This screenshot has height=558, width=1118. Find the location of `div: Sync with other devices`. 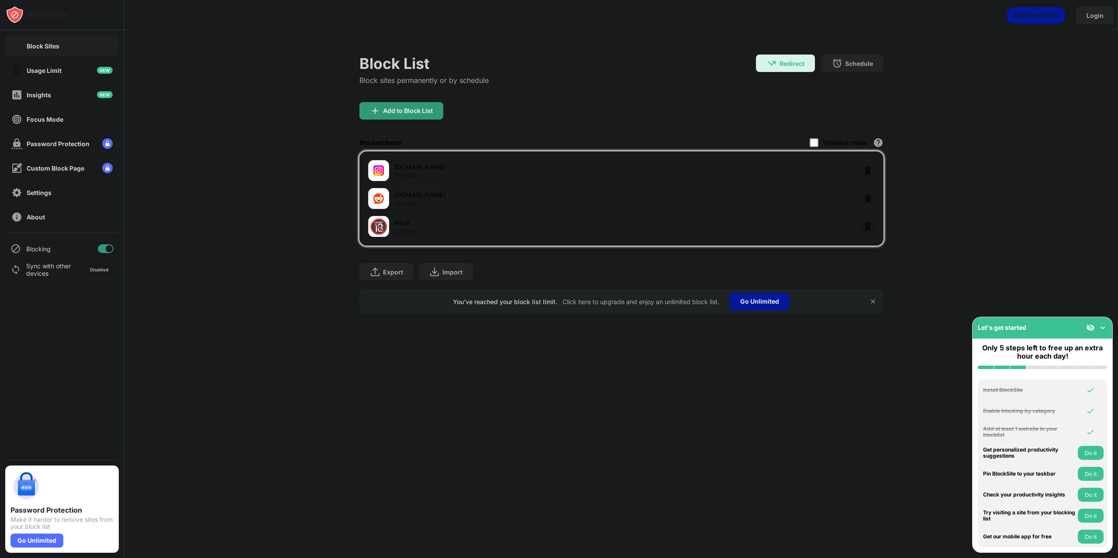

div: Sync with other devices is located at coordinates (48, 270).